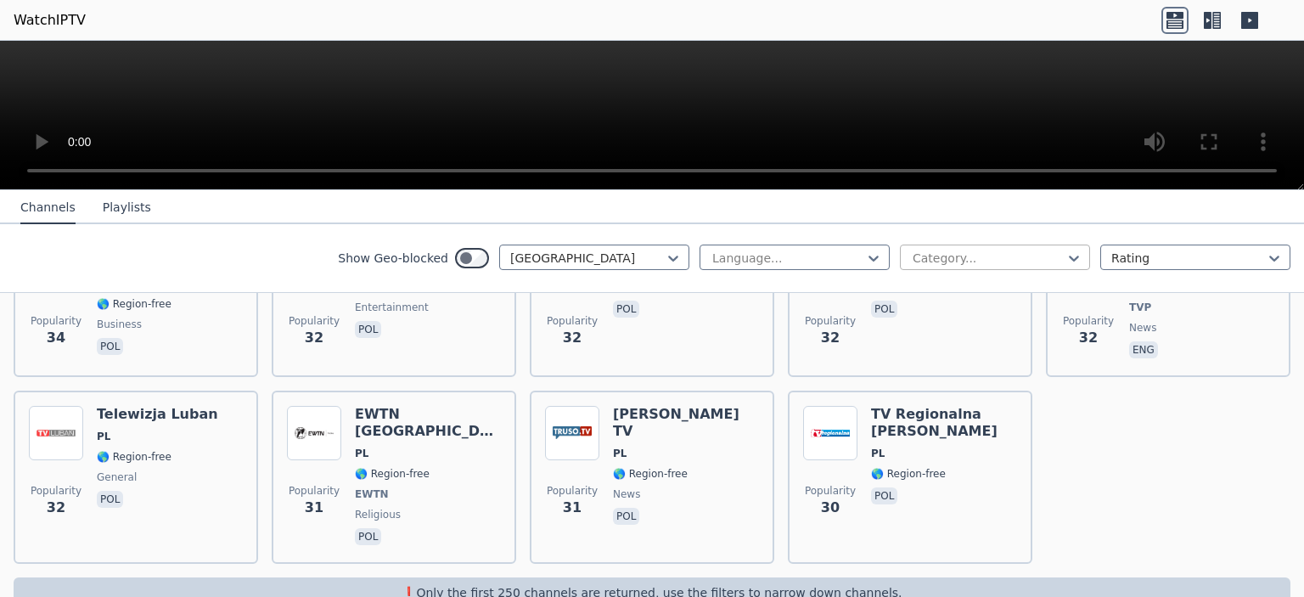  What do you see at coordinates (119, 324) in the screenshot?
I see `span: business` at bounding box center [119, 324].